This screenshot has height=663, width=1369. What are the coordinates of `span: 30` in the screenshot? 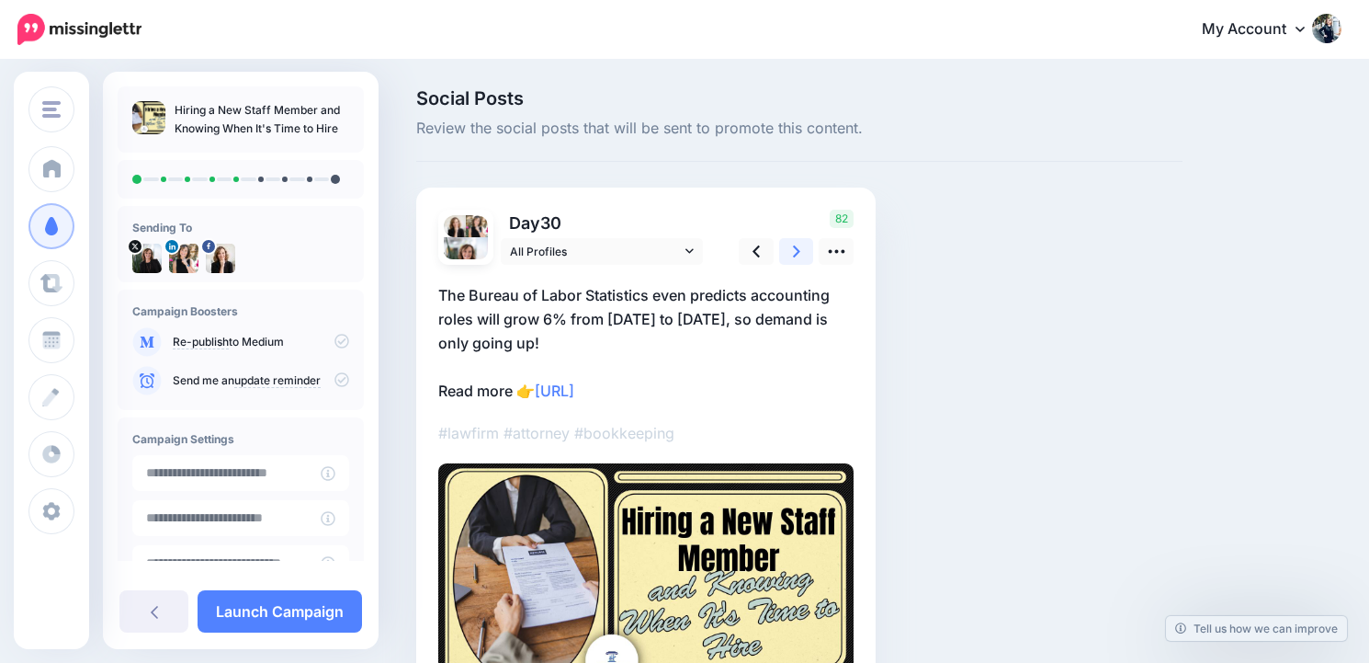 It's located at (550, 222).